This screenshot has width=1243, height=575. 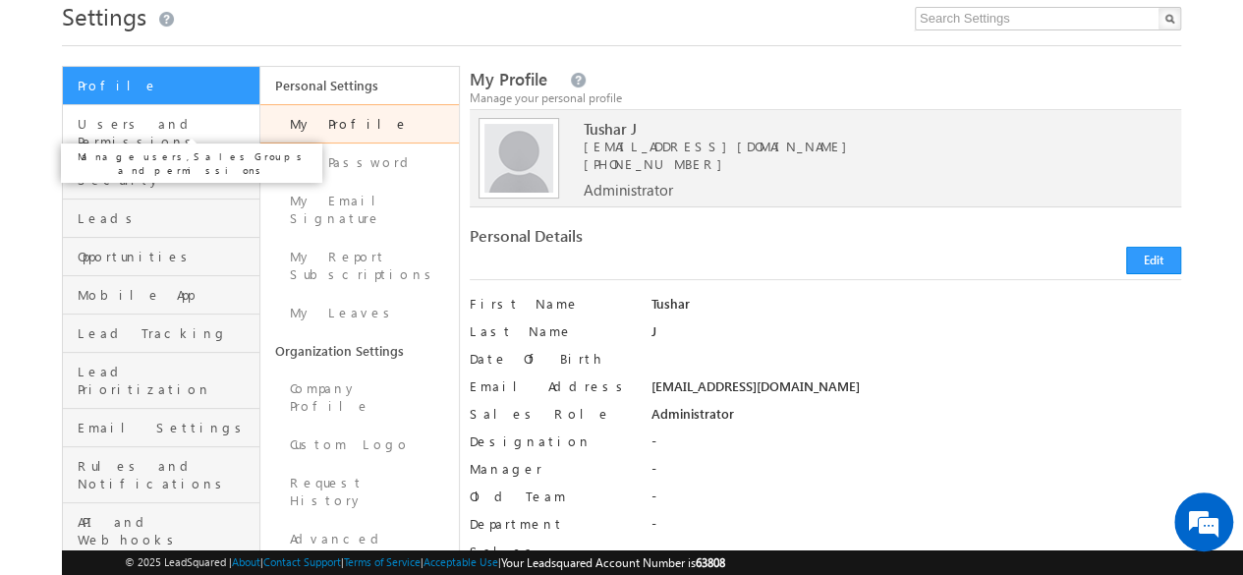 What do you see at coordinates (161, 333) in the screenshot?
I see `a: Lead Tracking` at bounding box center [161, 333].